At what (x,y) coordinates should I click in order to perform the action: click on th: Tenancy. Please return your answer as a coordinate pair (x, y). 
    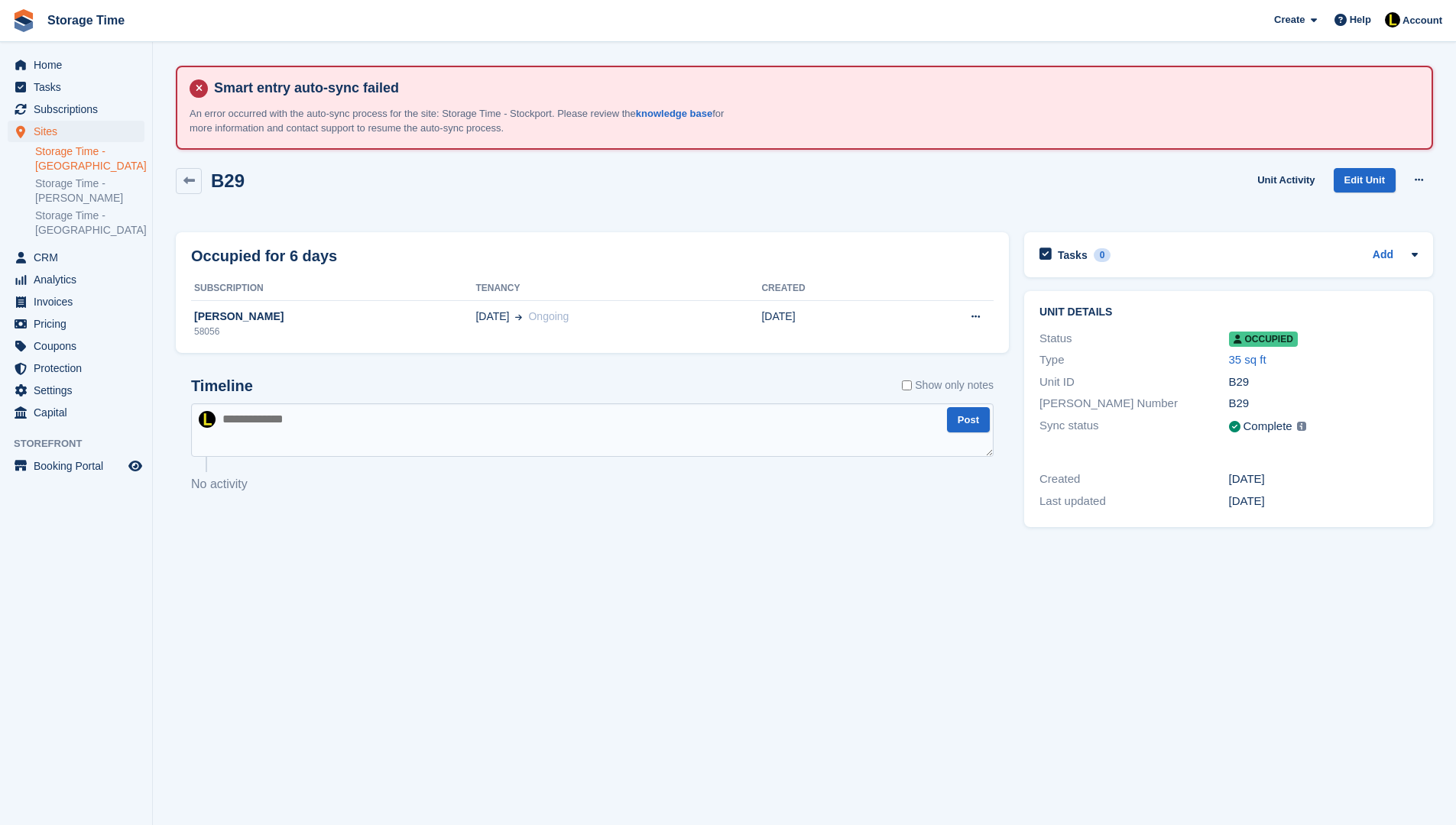
    Looking at the image, I should click on (618, 289).